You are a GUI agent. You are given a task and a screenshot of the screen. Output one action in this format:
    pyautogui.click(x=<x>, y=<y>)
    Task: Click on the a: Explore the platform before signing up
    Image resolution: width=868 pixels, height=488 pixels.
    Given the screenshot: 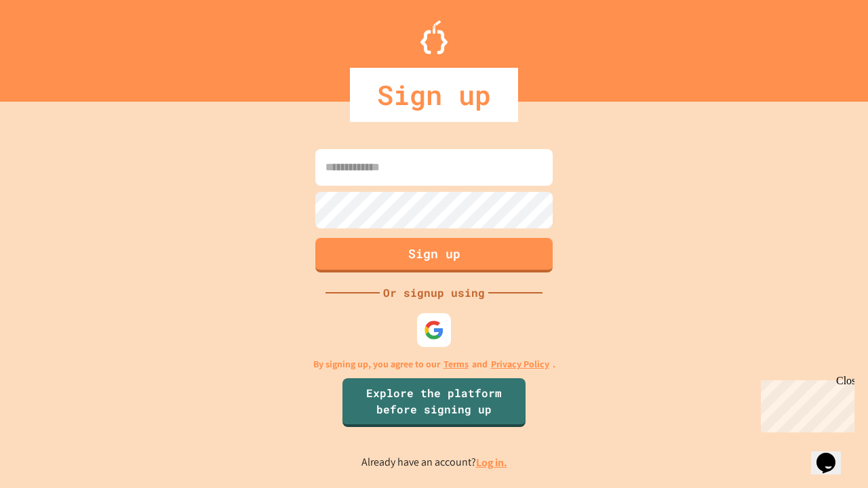 What is the action you would take?
    pyautogui.click(x=434, y=403)
    